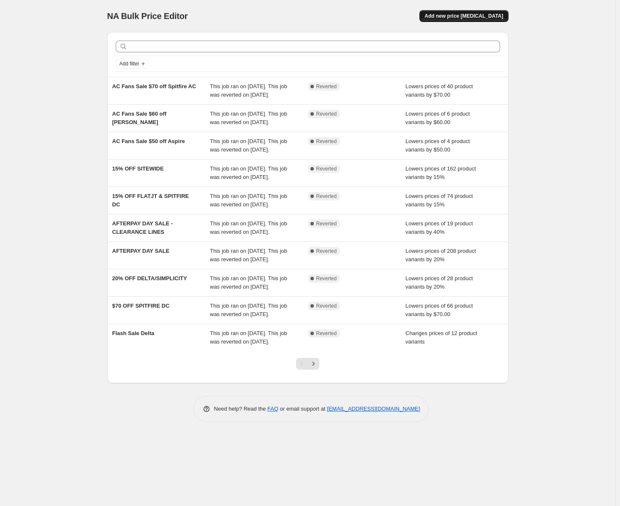 The height and width of the screenshot is (506, 620). Describe the element at coordinates (133, 64) in the screenshot. I see `button: Add filter` at that location.